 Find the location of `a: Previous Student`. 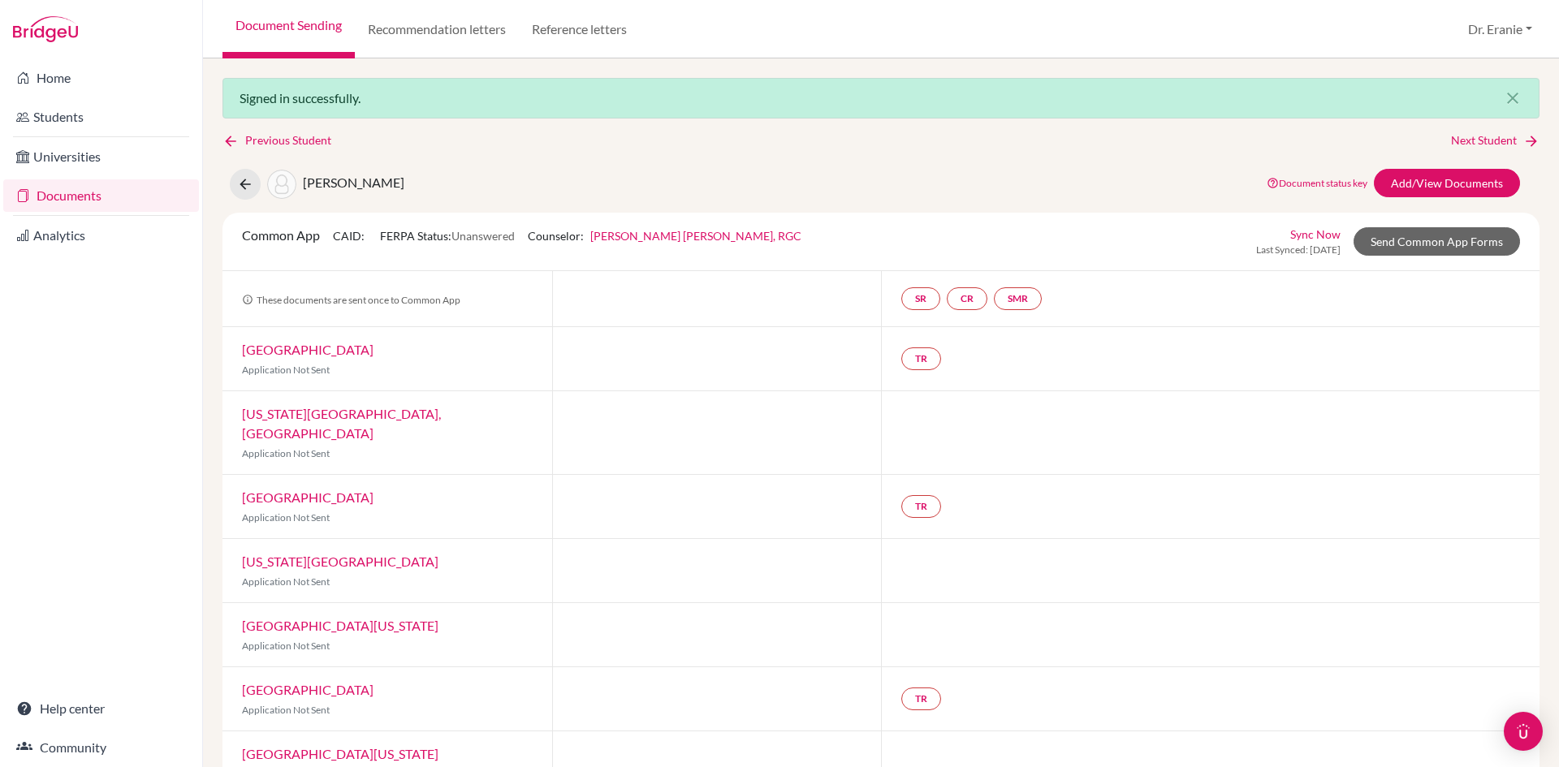

a: Previous Student is located at coordinates (283, 140).